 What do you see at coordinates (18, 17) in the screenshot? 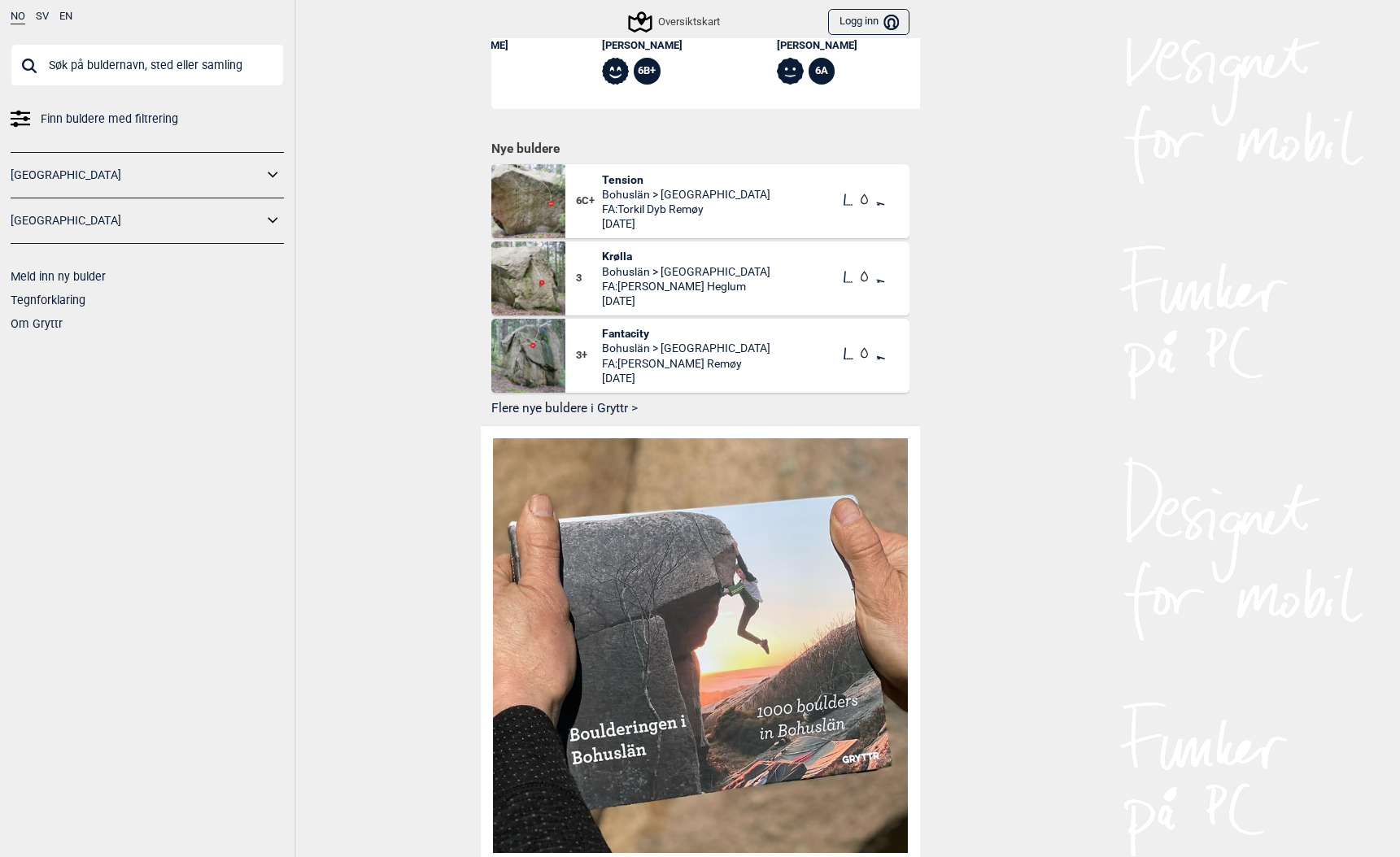
I see `button: NO` at bounding box center [18, 17].